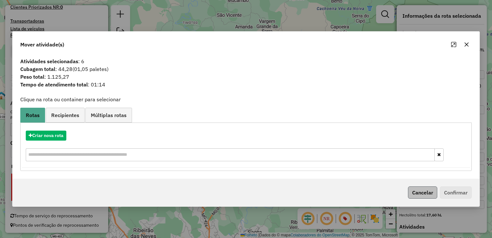  What do you see at coordinates (64, 69) in the screenshot?
I see `font: : 44,28` at bounding box center [64, 69].